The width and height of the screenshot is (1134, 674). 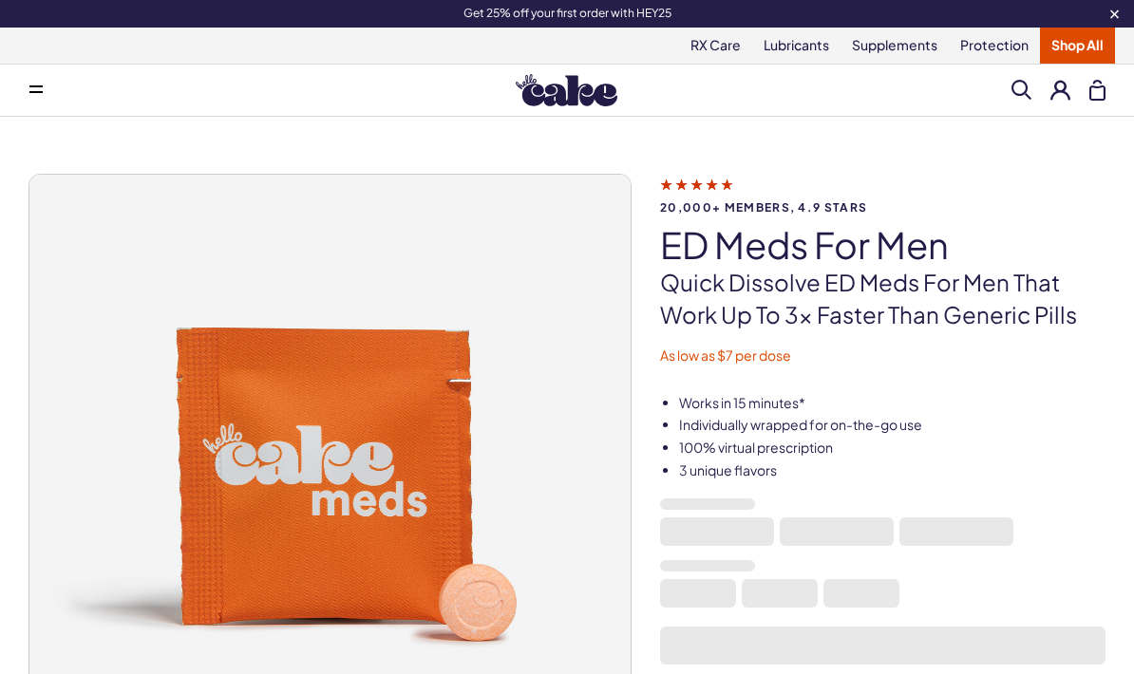 What do you see at coordinates (882, 195) in the screenshot?
I see `a: 20,000+ members, 4.9 stars` at bounding box center [882, 195].